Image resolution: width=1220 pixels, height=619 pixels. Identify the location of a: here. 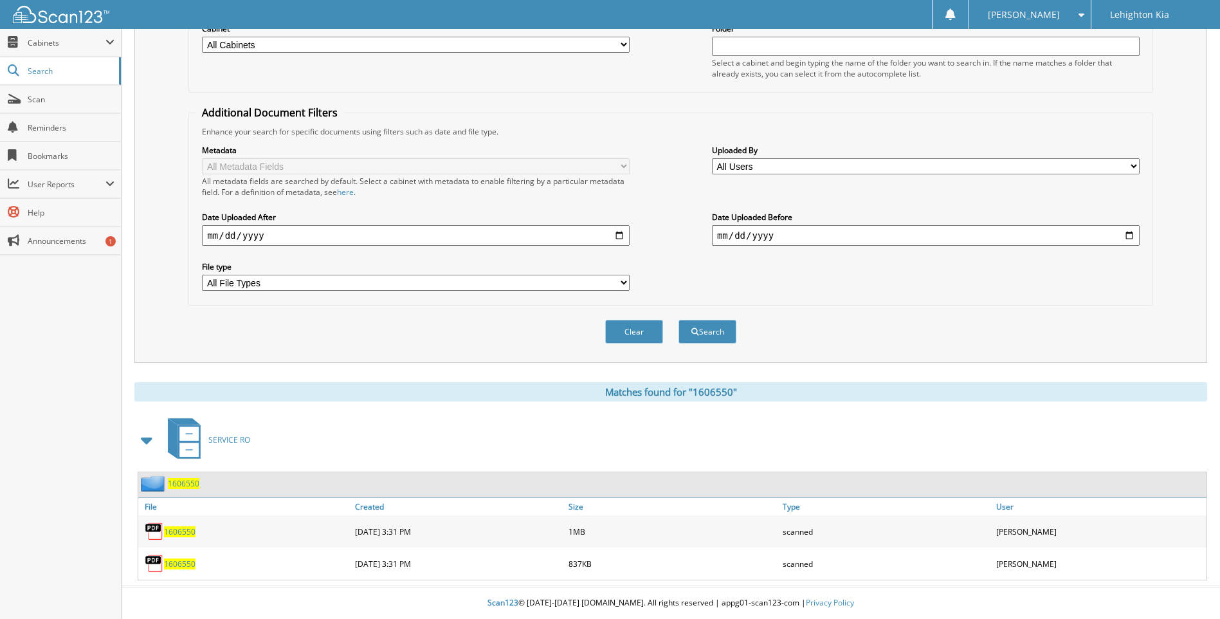
(345, 192).